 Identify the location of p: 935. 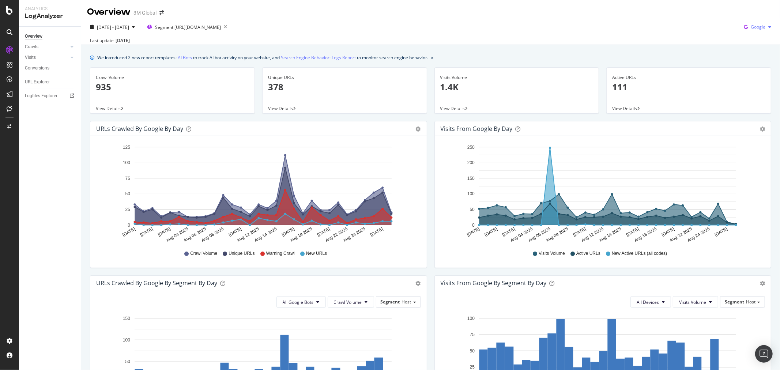
(172, 87).